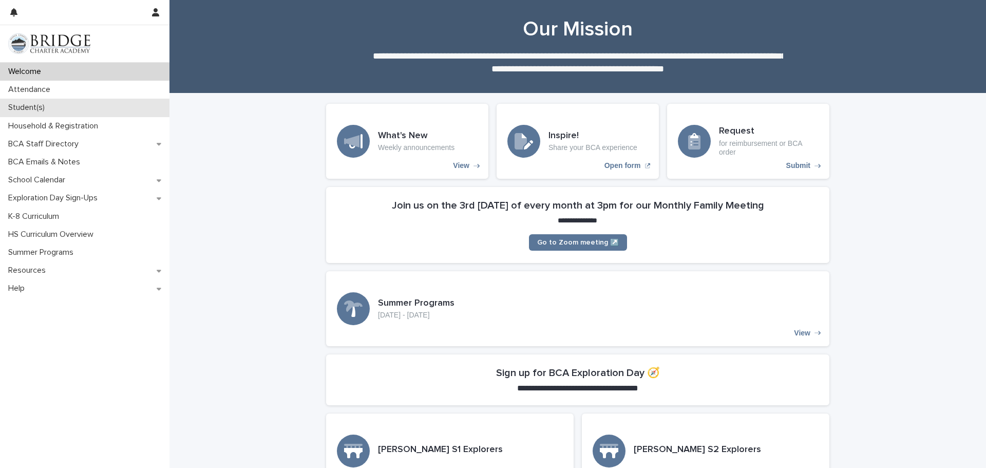 The image size is (986, 468). What do you see at coordinates (623, 165) in the screenshot?
I see `p: Open form` at bounding box center [623, 165].